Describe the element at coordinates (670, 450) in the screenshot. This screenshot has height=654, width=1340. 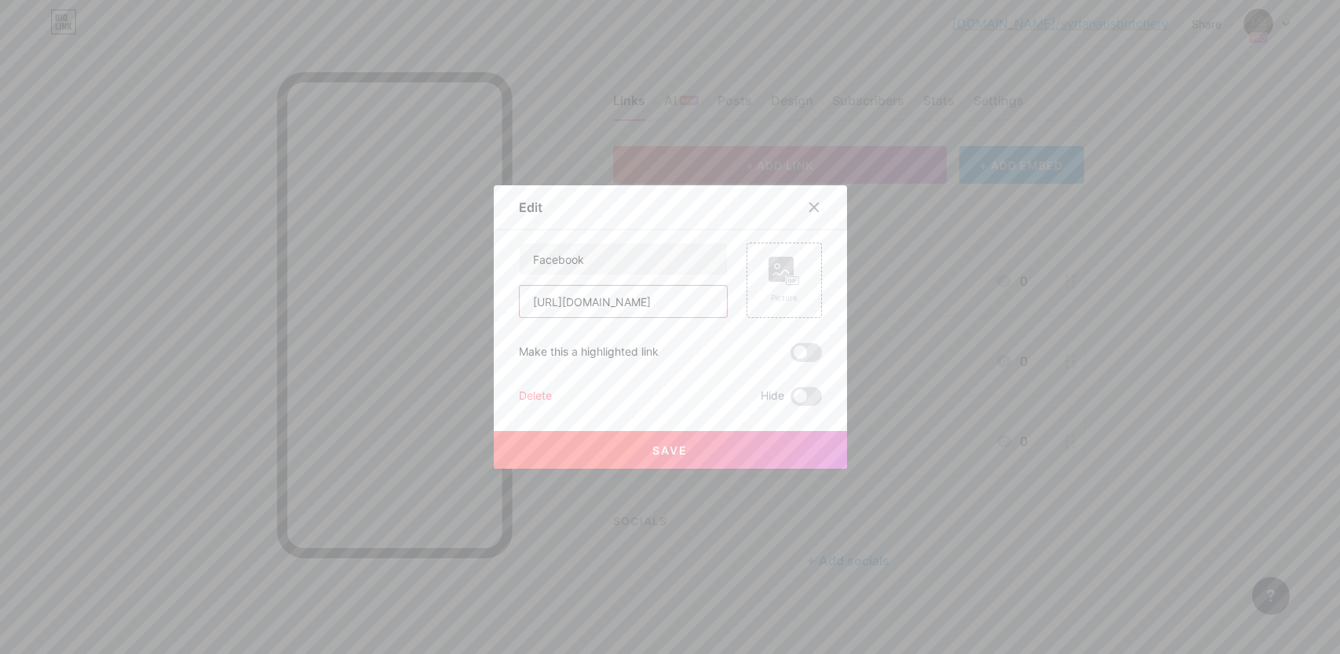
I see `button: Save` at that location.